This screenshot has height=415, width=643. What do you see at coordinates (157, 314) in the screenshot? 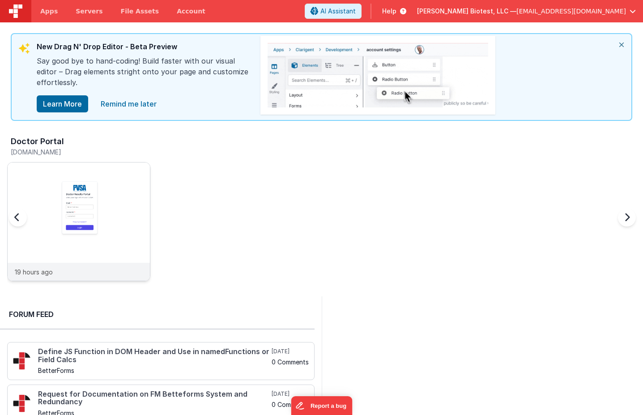
I see `h2: Forum Feed` at bounding box center [157, 314].